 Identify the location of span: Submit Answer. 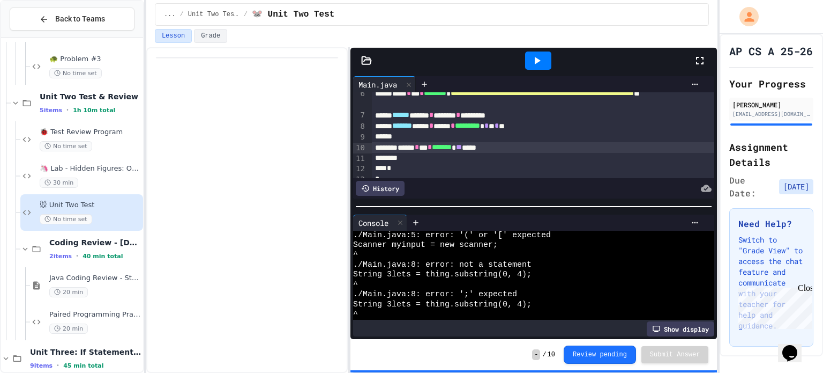
(676, 354).